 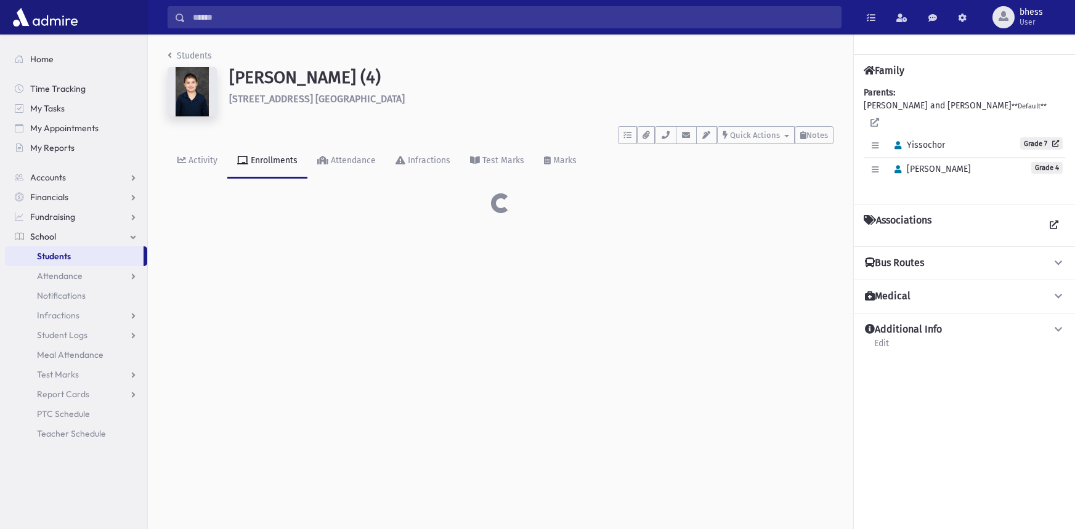 I want to click on button: Notes, so click(x=814, y=135).